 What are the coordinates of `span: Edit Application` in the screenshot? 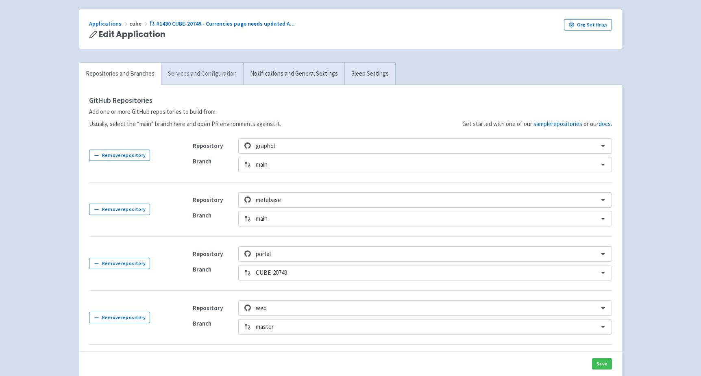 It's located at (132, 34).